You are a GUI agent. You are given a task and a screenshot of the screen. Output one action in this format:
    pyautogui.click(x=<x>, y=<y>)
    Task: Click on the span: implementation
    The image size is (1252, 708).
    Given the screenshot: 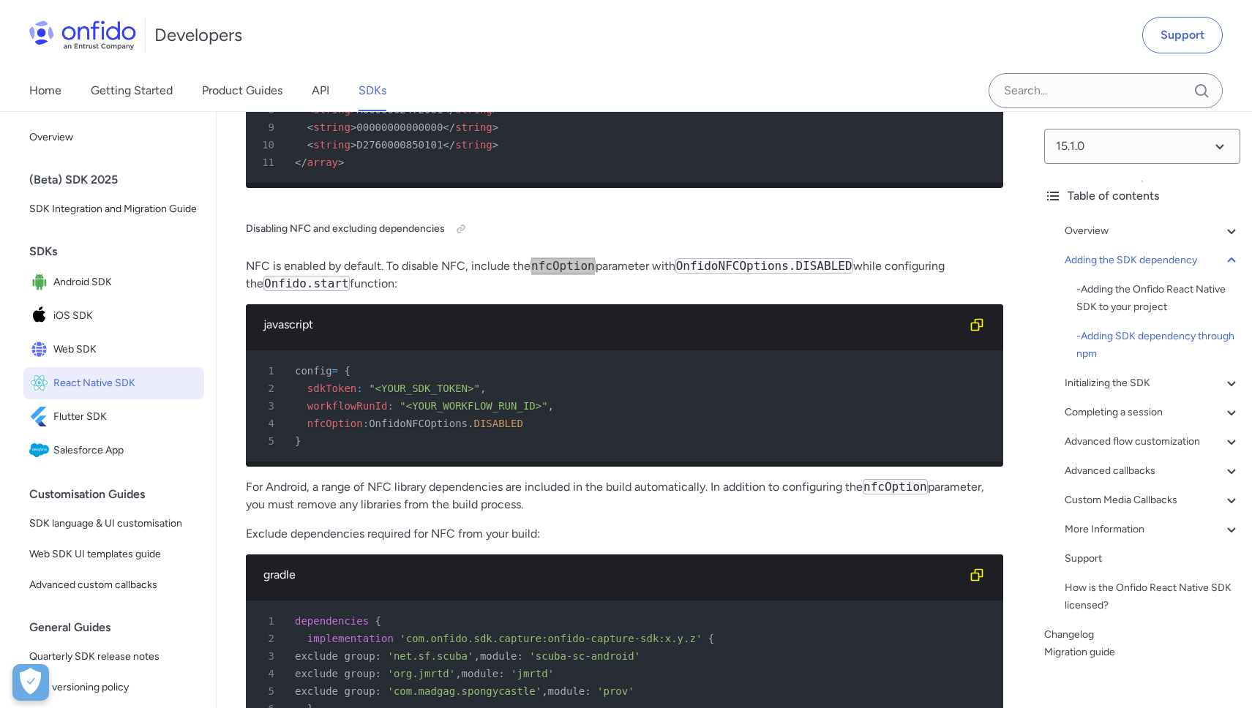 What is the action you would take?
    pyautogui.click(x=351, y=639)
    